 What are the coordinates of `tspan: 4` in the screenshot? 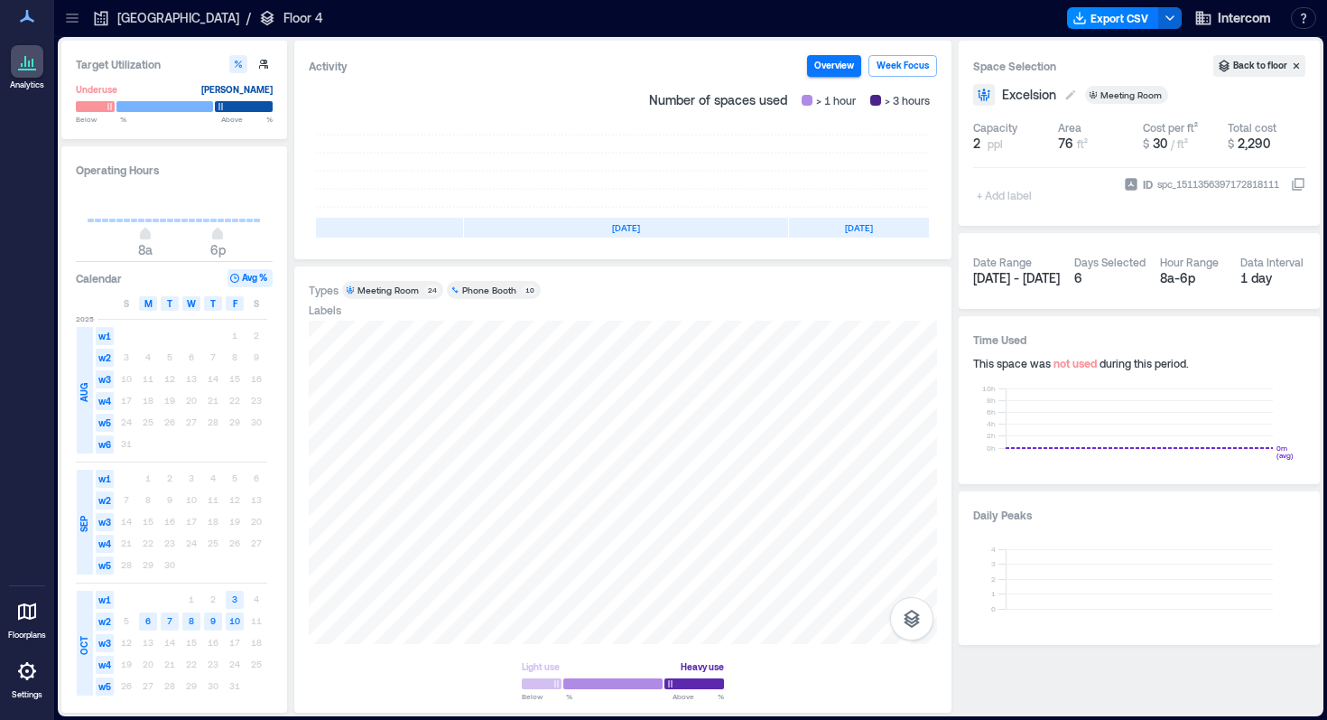 It's located at (993, 549).